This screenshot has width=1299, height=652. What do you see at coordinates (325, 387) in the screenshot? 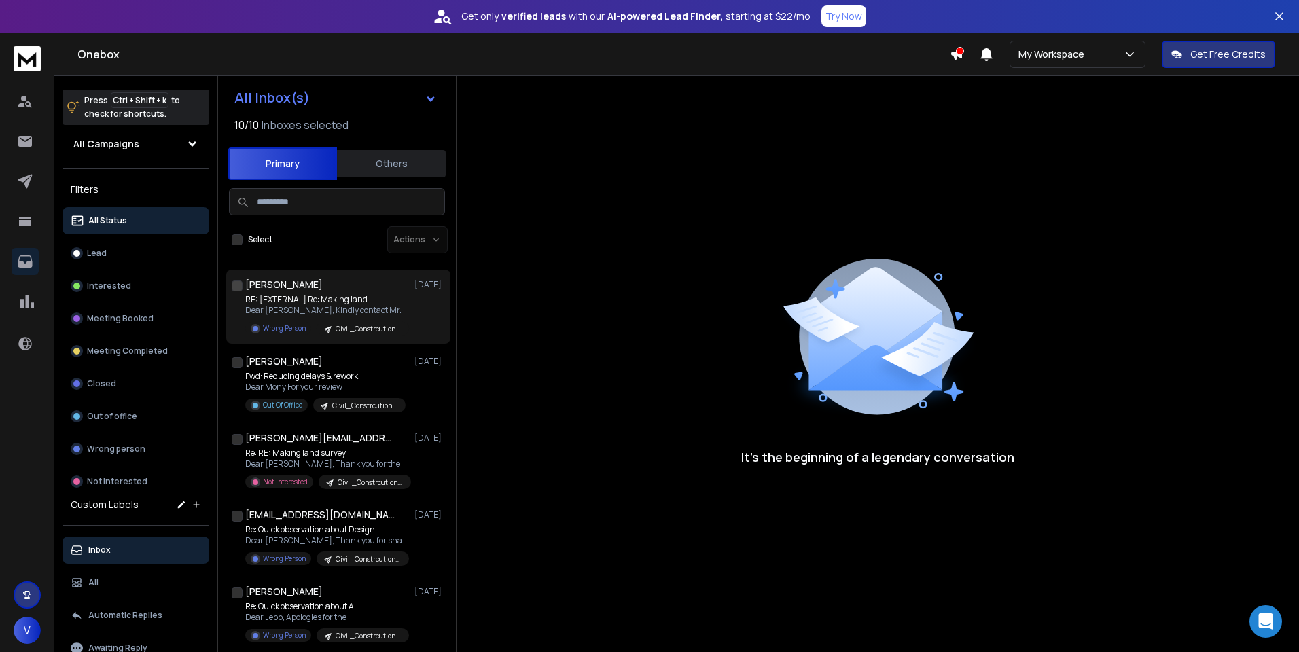
I see `p: Dear Mony For your review` at bounding box center [325, 387].